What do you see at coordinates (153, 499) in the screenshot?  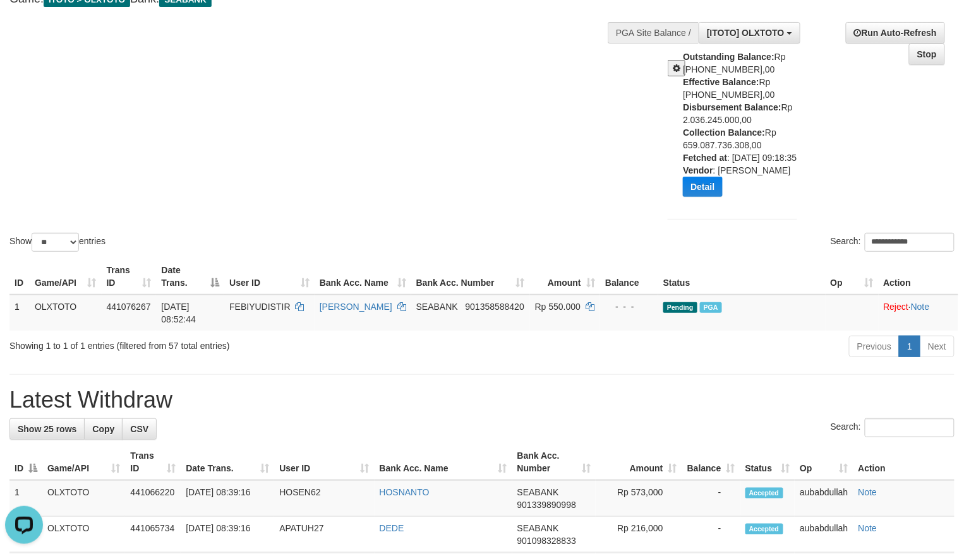 I see `td: 441066220` at bounding box center [153, 499].